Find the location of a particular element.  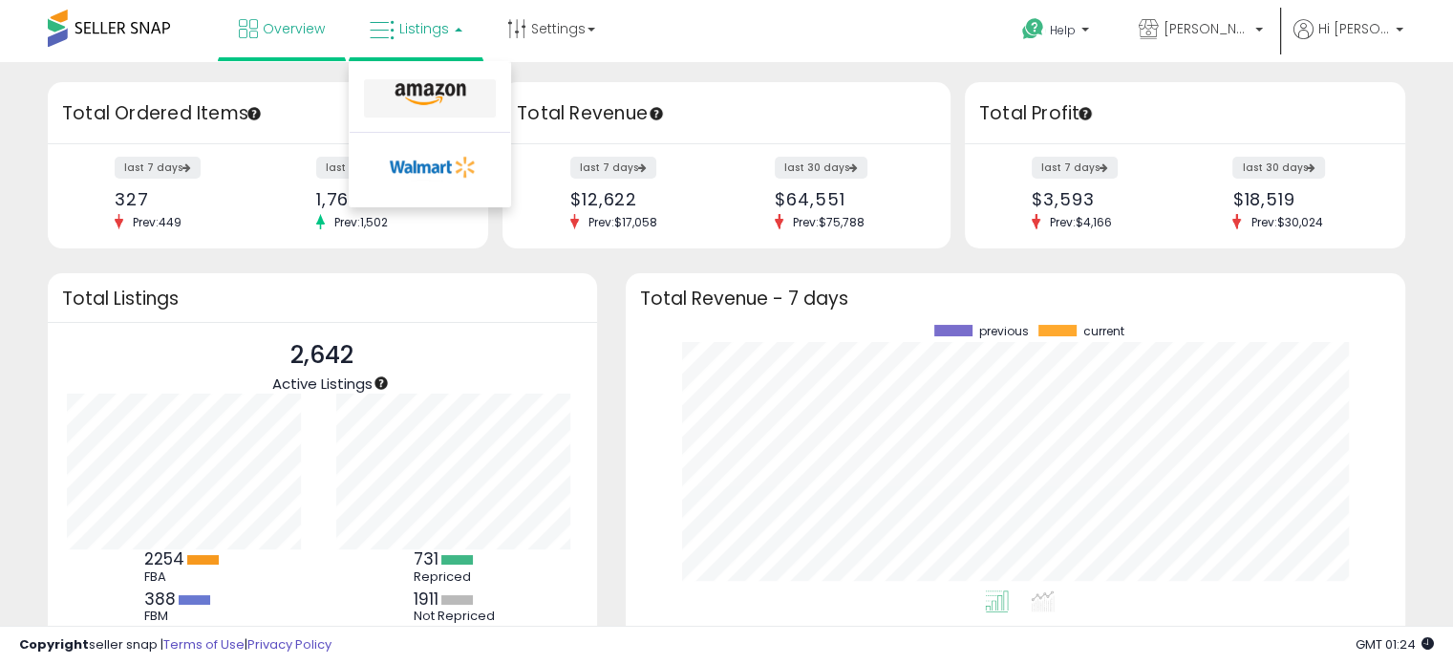

strong: Copyright is located at coordinates (54, 644).